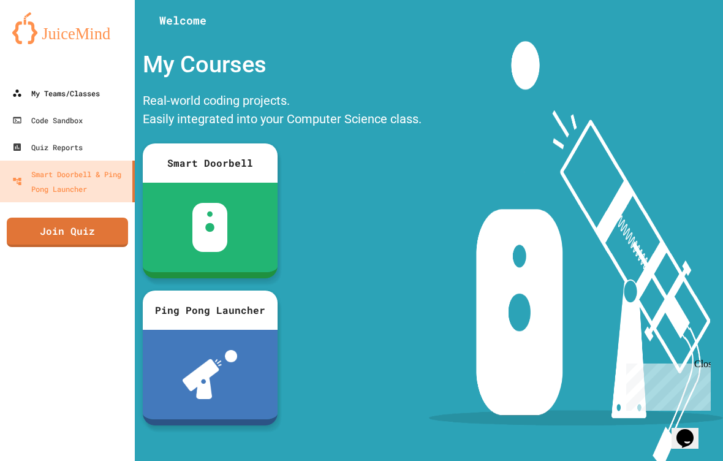 This screenshot has width=723, height=461. I want to click on img: logo-orange.svg, so click(67, 28).